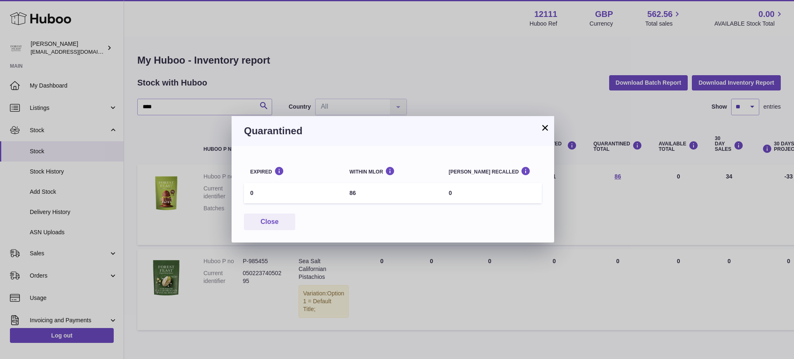 This screenshot has width=794, height=359. Describe the element at coordinates (393, 193) in the screenshot. I see `td: 86` at that location.